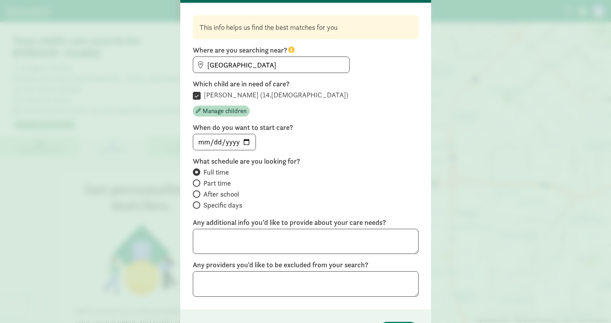 The width and height of the screenshot is (611, 323). What do you see at coordinates (306, 27) in the screenshot?
I see `div: This info helps us find the best matches for you` at bounding box center [306, 27].